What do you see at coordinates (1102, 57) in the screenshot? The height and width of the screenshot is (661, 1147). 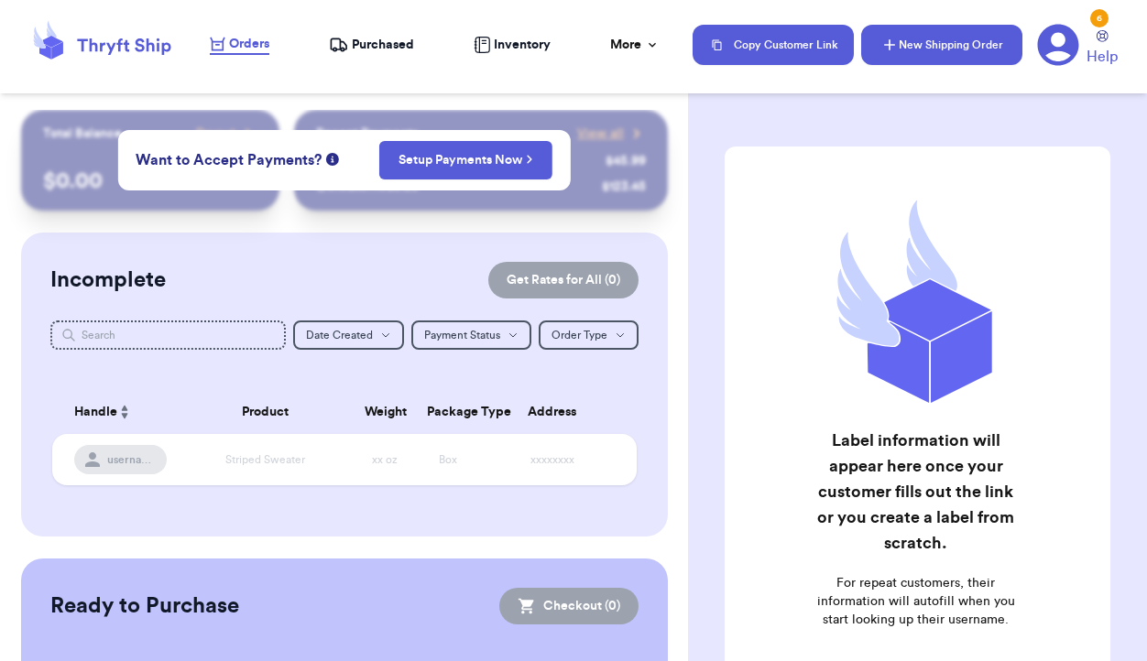 I see `span: Help` at bounding box center [1102, 57].